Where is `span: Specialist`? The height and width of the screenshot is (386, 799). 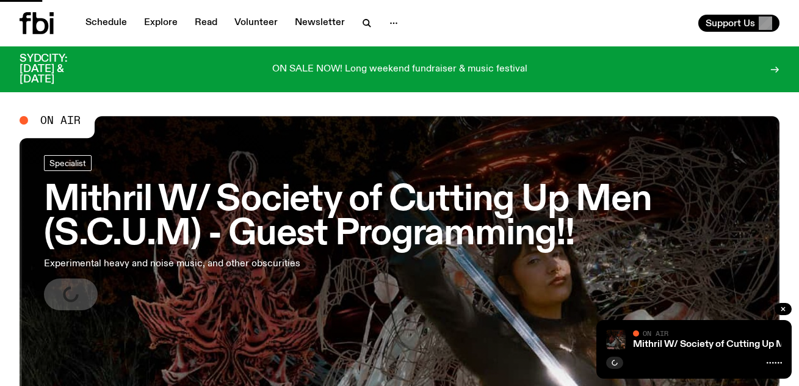 span: Specialist is located at coordinates (68, 162).